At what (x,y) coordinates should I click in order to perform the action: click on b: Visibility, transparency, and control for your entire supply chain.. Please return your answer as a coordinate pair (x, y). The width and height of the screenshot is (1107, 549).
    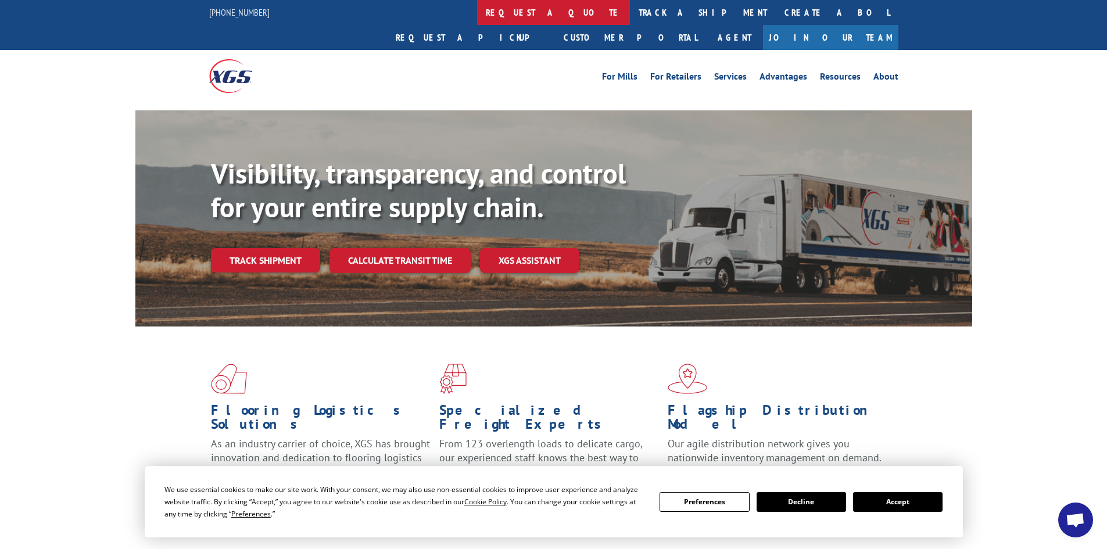
    Looking at the image, I should click on (418, 190).